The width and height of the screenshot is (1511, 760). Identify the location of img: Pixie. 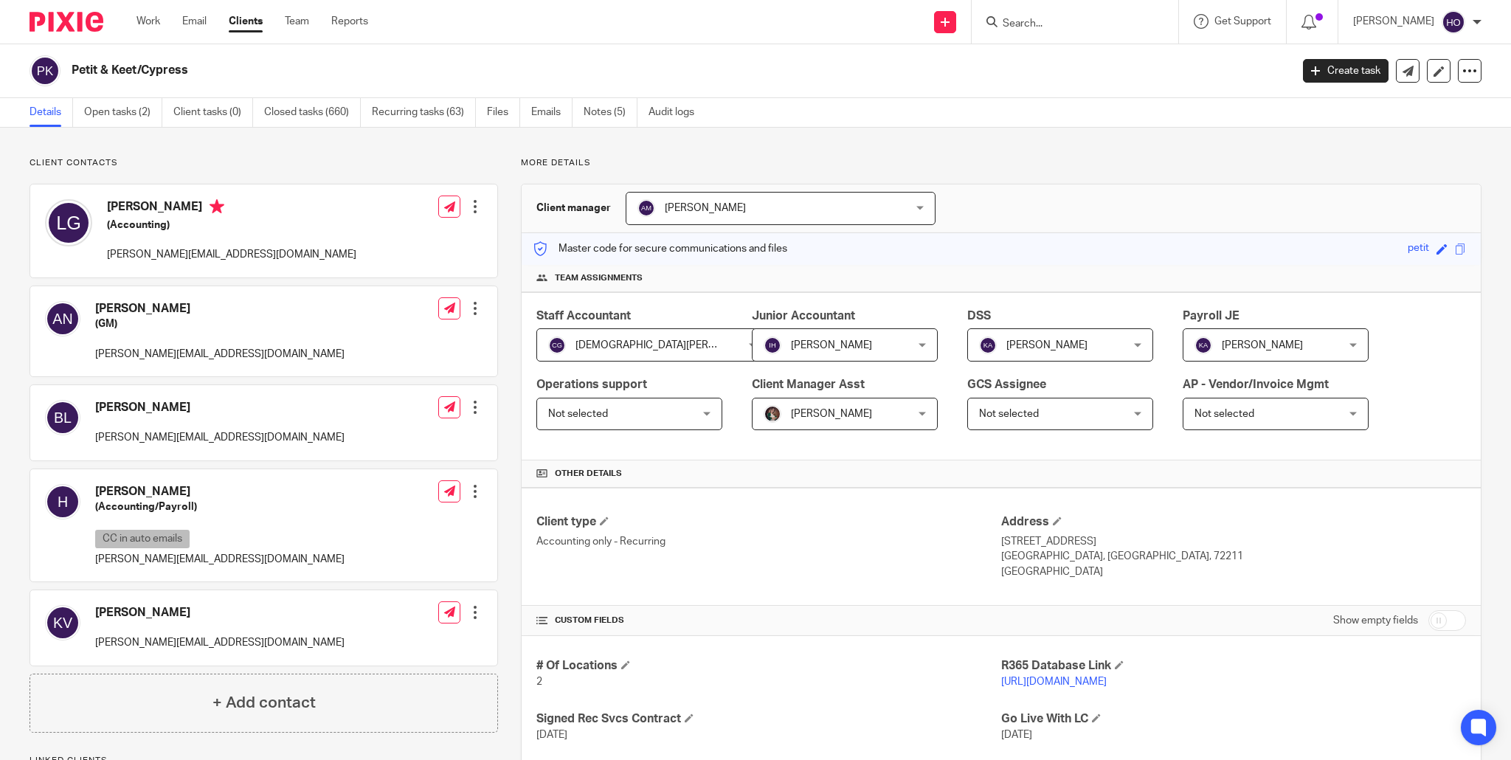
(66, 21).